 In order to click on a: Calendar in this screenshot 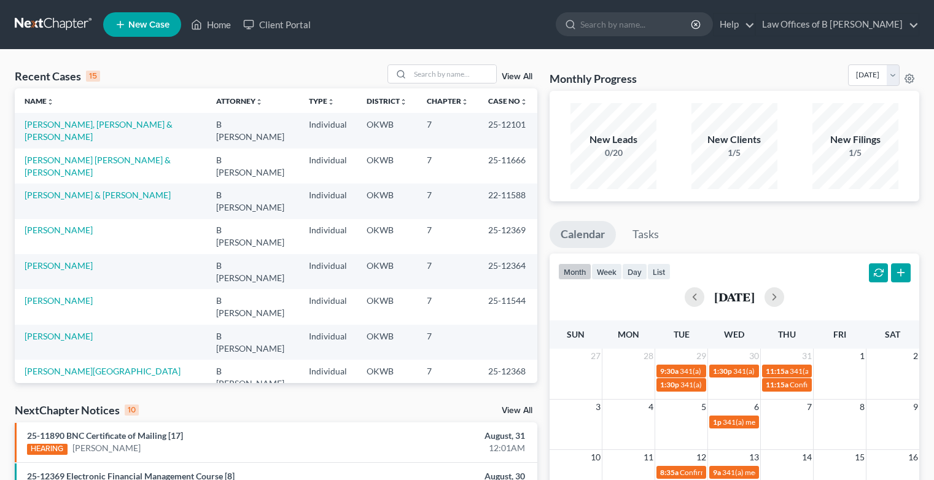, I will do `click(583, 235)`.